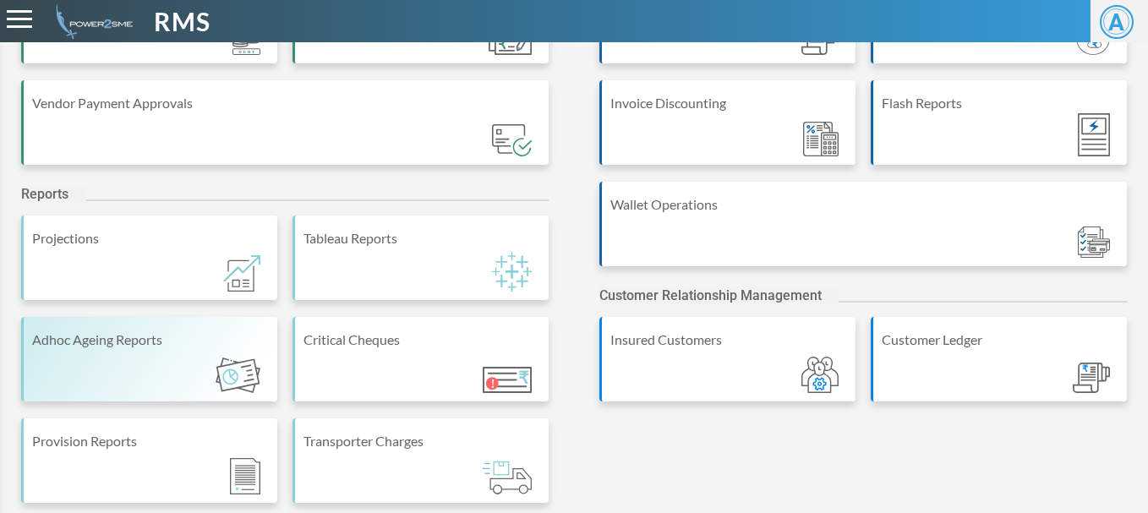 This screenshot has height=513, width=1148. What do you see at coordinates (864, 205) in the screenshot?
I see `div: Wallet Operations` at bounding box center [864, 205].